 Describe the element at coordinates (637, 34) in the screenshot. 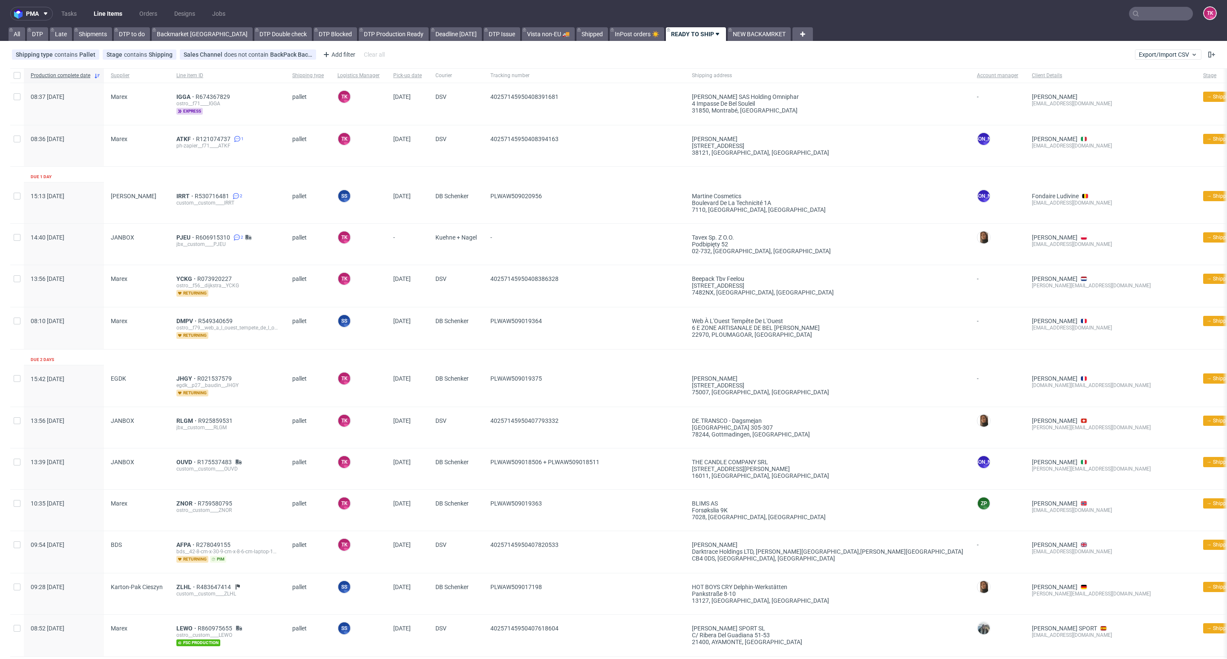

I see `a: InPost orders ☀️` at that location.